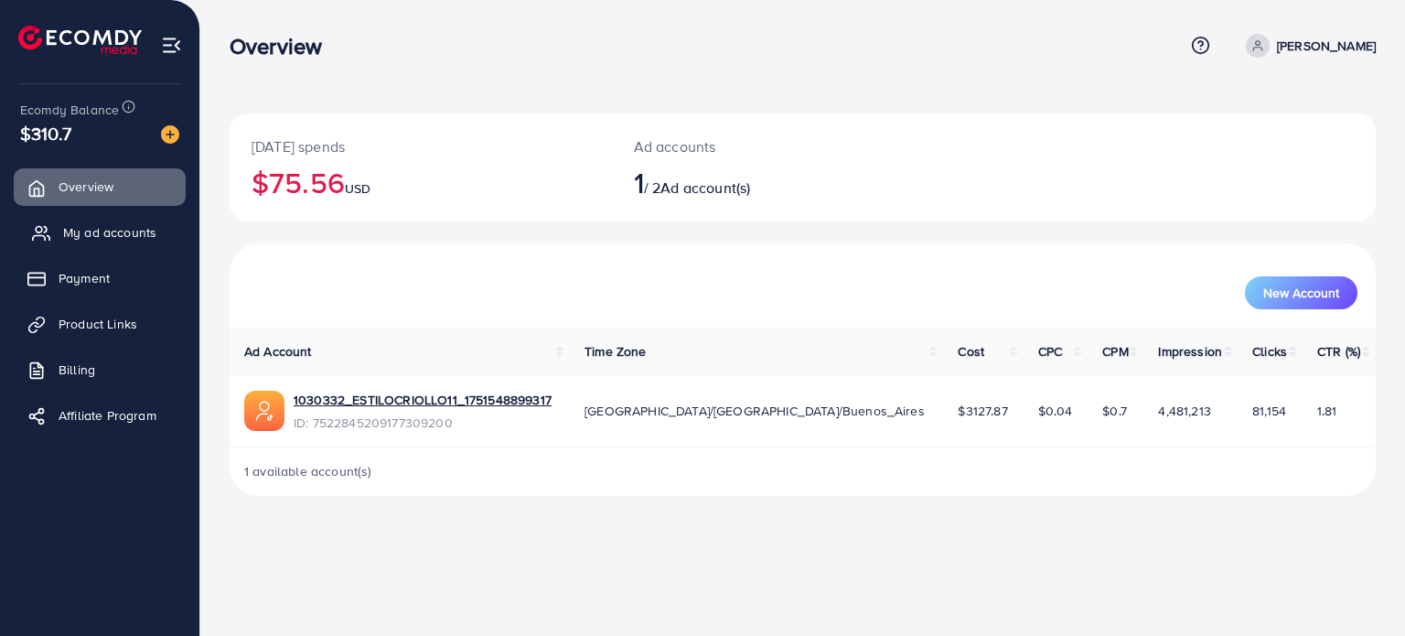 The width and height of the screenshot is (1405, 636). What do you see at coordinates (1301, 293) in the screenshot?
I see `span: New Account` at bounding box center [1301, 293].